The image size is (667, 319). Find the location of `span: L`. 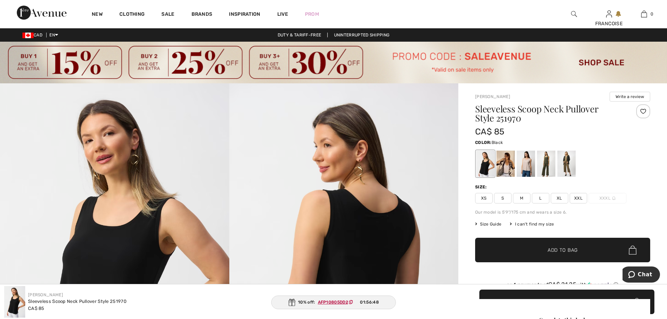

span: L is located at coordinates (541, 198).